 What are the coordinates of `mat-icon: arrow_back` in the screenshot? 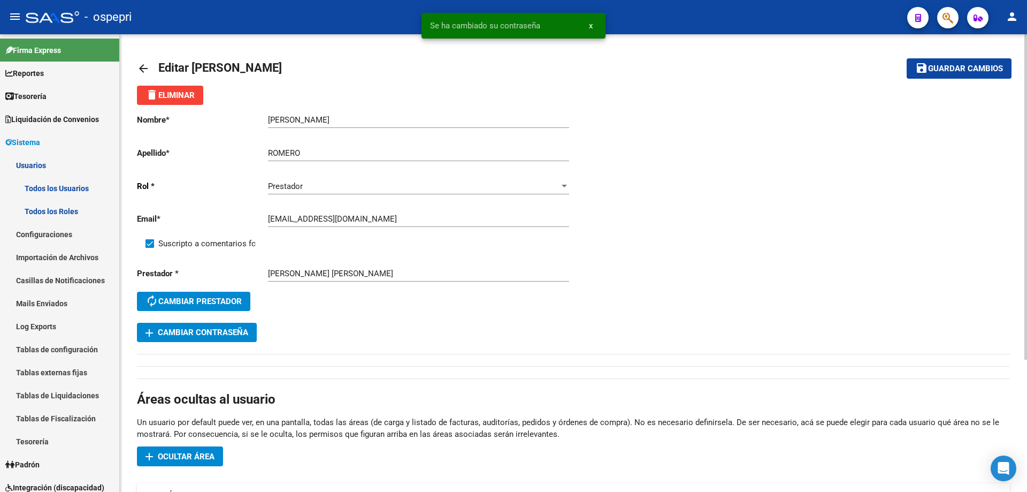 It's located at (143, 68).